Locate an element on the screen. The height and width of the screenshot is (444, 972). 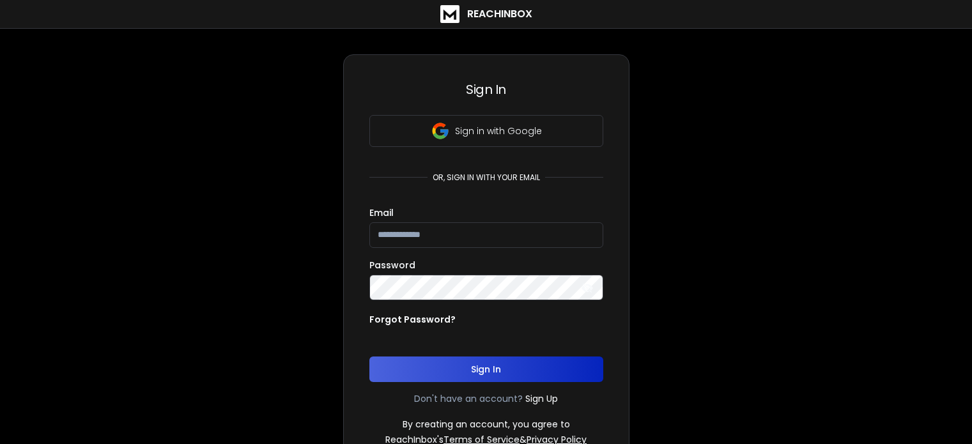
p: By creating an account, you agree to is located at coordinates (486, 424).